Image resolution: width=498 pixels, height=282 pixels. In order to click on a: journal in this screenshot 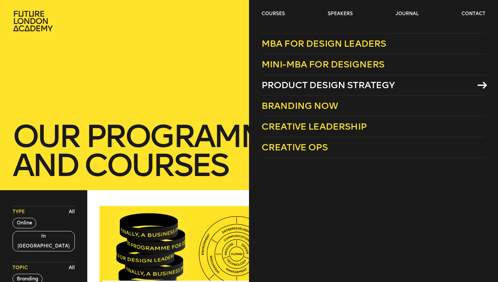, I will do `click(407, 14)`.